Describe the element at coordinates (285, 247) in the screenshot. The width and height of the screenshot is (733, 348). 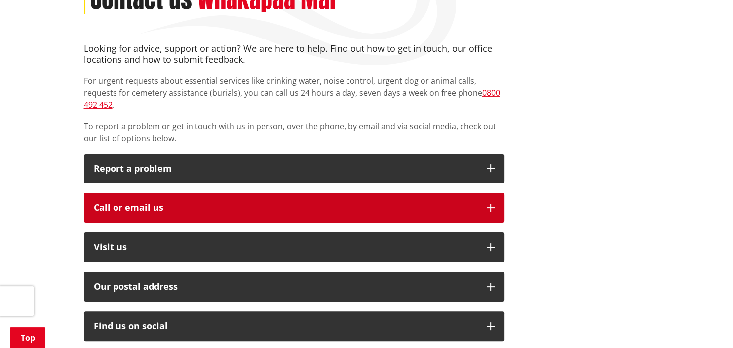
I see `p: Visit us` at that location.